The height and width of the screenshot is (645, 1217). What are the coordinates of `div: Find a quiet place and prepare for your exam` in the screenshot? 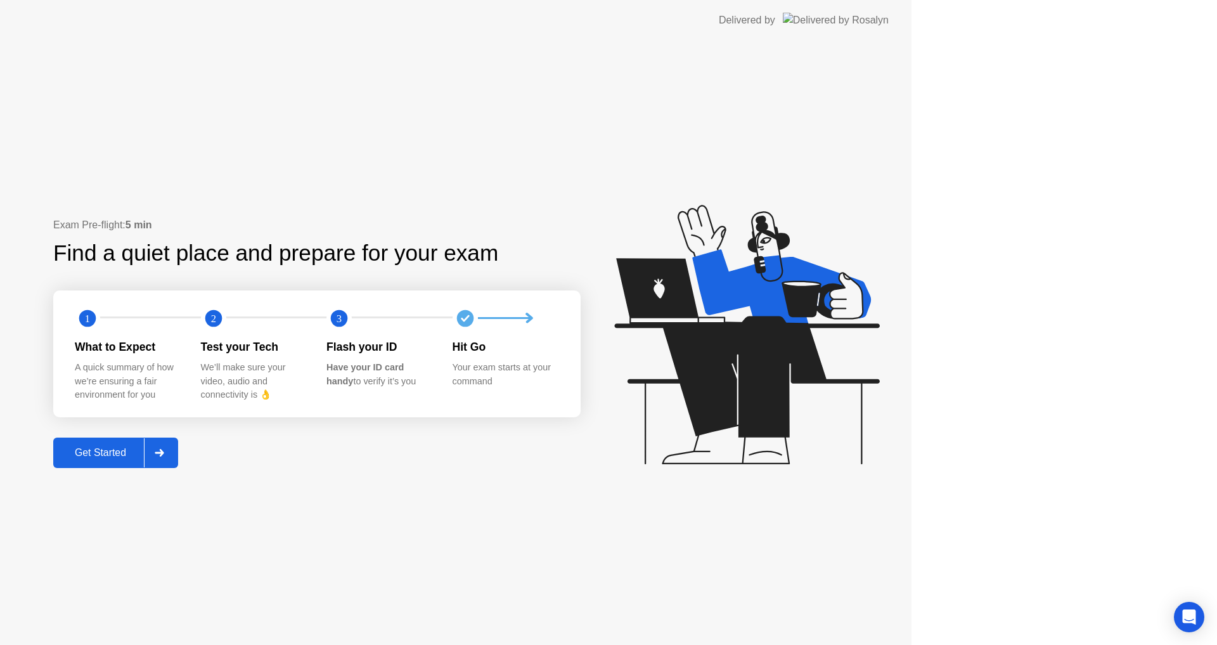 It's located at (276, 253).